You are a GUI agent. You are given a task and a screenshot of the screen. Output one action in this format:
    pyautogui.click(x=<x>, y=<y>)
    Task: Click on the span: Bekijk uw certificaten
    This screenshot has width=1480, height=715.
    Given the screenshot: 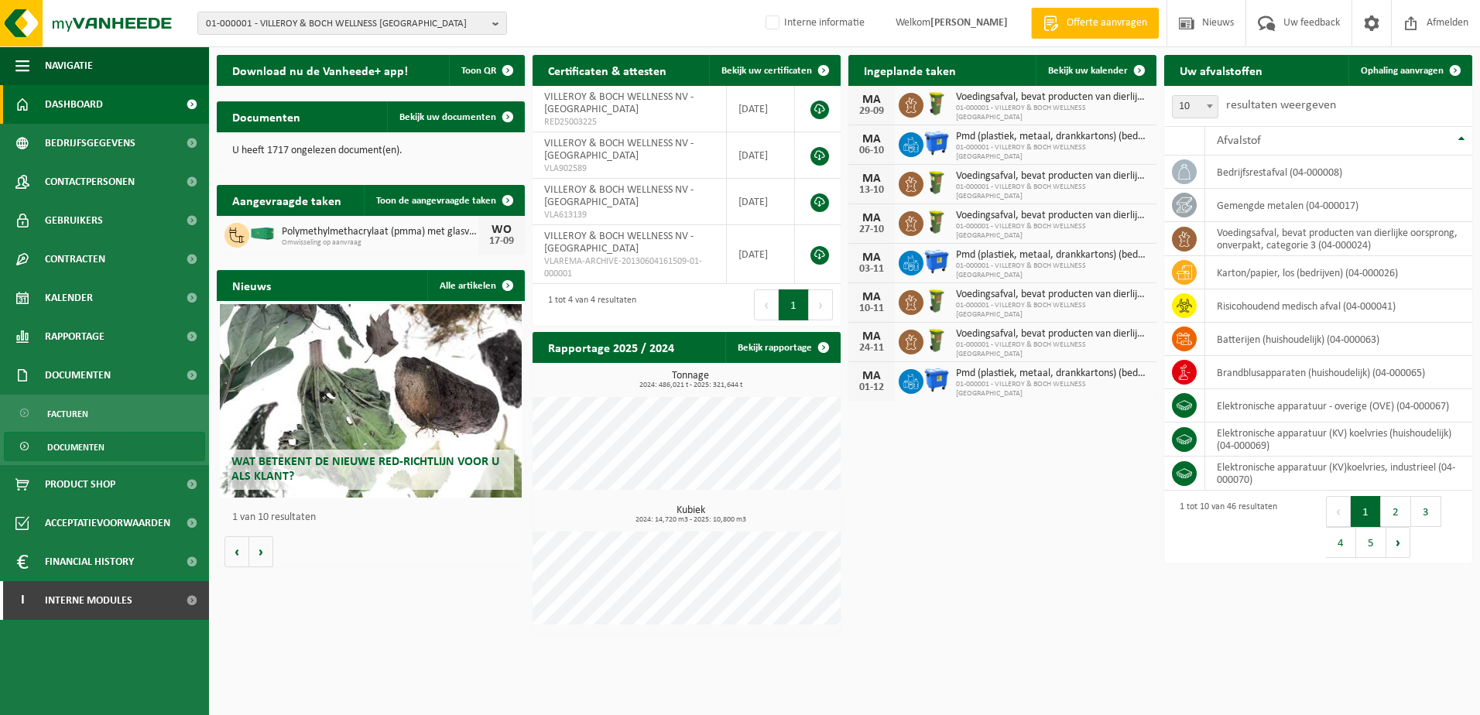 What is the action you would take?
    pyautogui.click(x=766, y=70)
    